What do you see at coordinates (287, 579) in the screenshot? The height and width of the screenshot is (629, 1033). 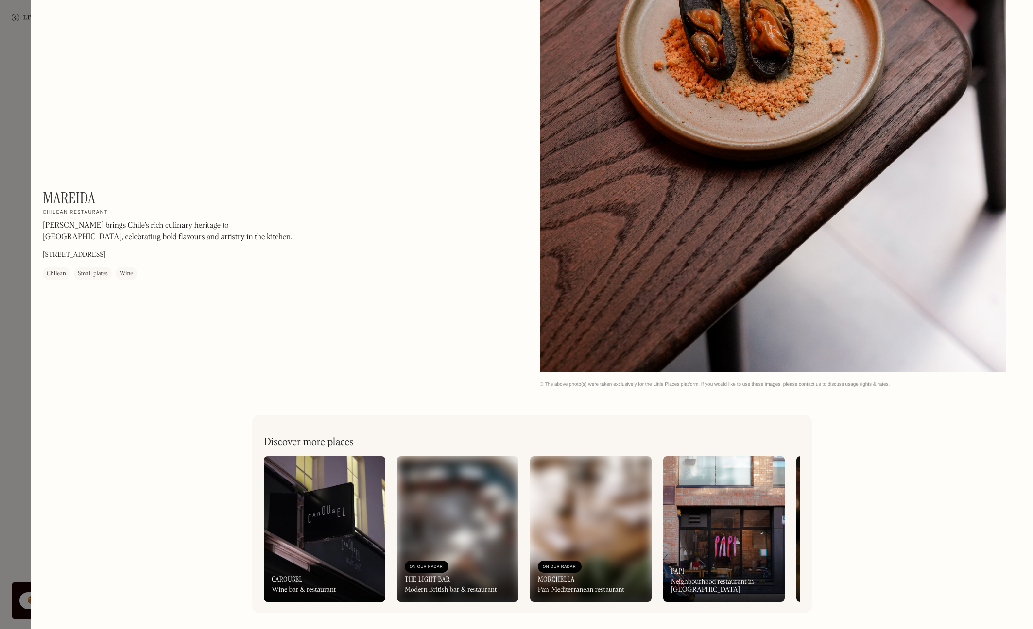 I see `h3: Carousel` at bounding box center [287, 579].